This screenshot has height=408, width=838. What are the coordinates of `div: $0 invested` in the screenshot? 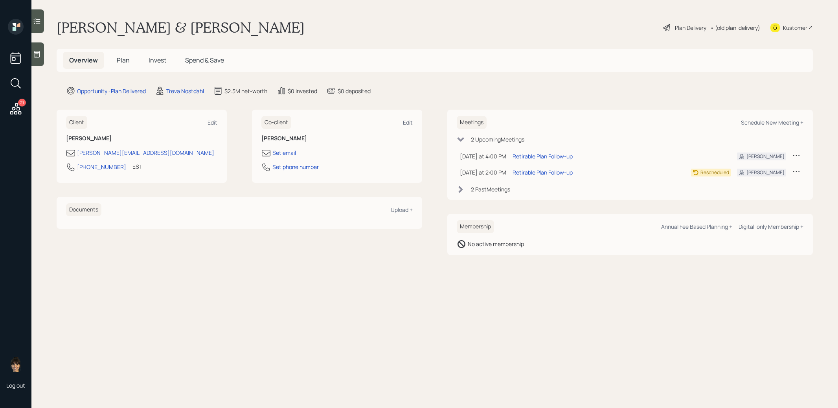 It's located at (302, 91).